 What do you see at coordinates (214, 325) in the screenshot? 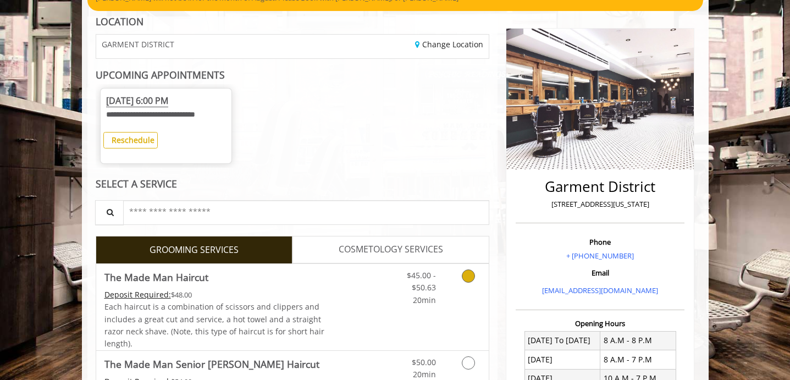
I see `span: Each haircut is a combination of scissors and clippers and includes a great cut and service, a ho...` at bounding box center [214, 325].